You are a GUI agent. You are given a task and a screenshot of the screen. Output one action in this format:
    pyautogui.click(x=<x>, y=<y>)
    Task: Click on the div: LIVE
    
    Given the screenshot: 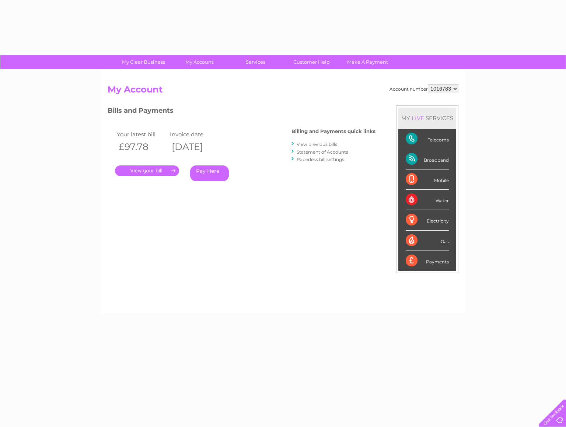 What is the action you would take?
    pyautogui.click(x=418, y=118)
    